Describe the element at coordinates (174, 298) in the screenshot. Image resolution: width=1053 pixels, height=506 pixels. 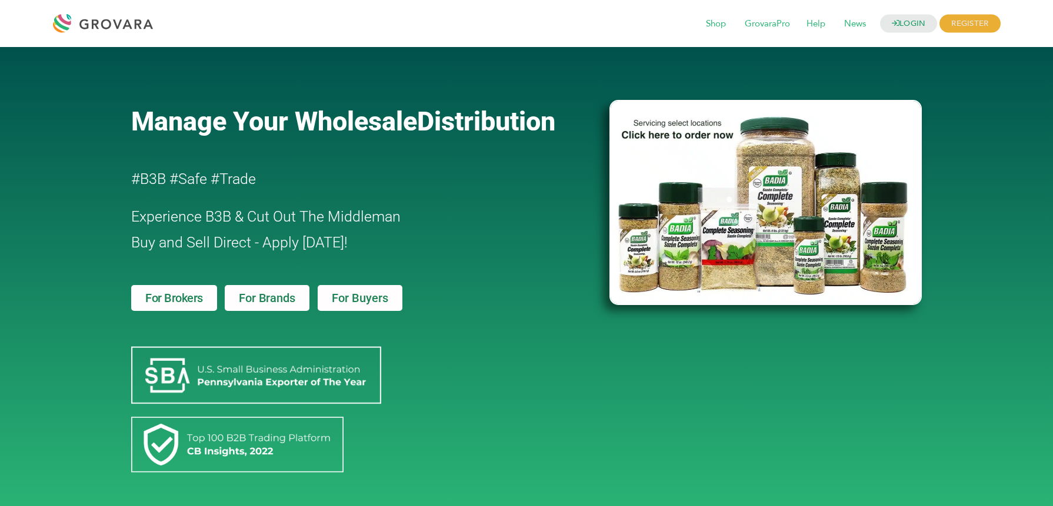
I see `a: For Brokers` at that location.